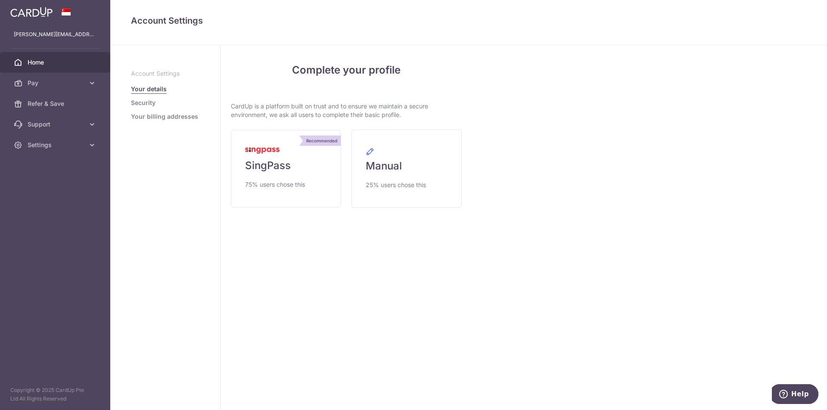 This screenshot has width=827, height=410. I want to click on div: Recommended, so click(322, 141).